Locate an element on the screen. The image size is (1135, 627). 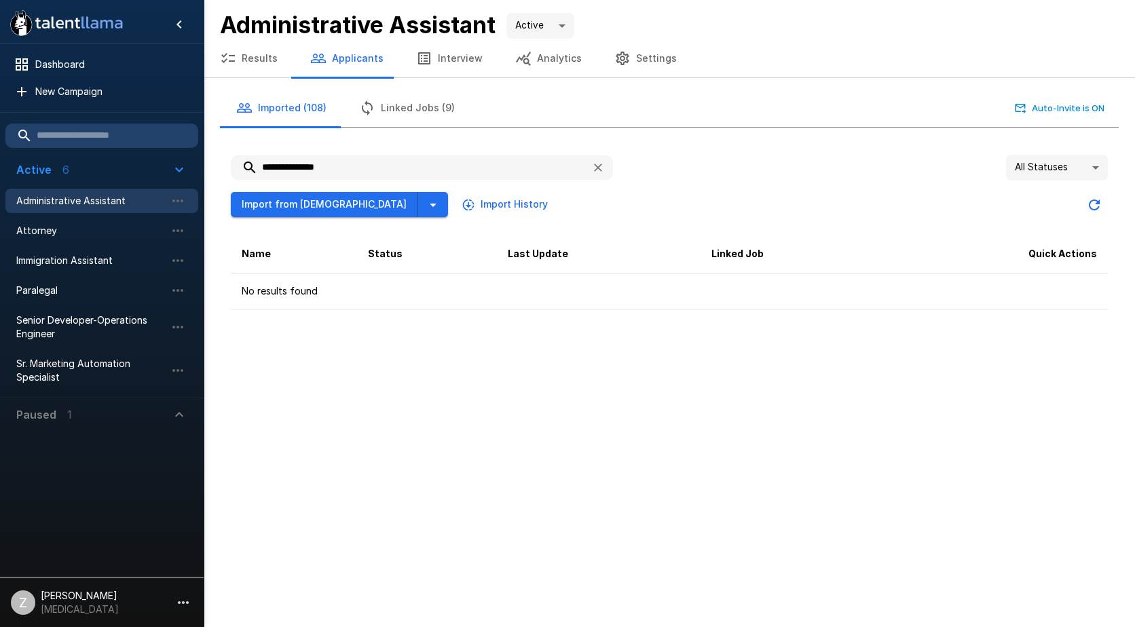
b: Administrative Assistant is located at coordinates (358, 24).